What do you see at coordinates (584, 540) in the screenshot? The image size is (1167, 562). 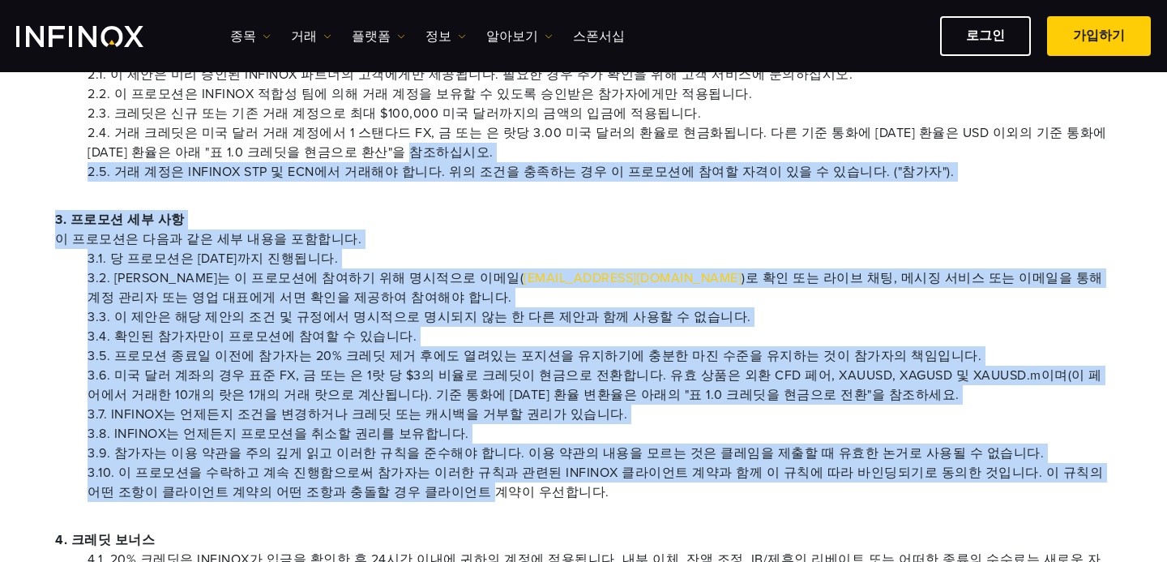 I see `p: 4. 크레딧 보너스` at bounding box center [584, 540].